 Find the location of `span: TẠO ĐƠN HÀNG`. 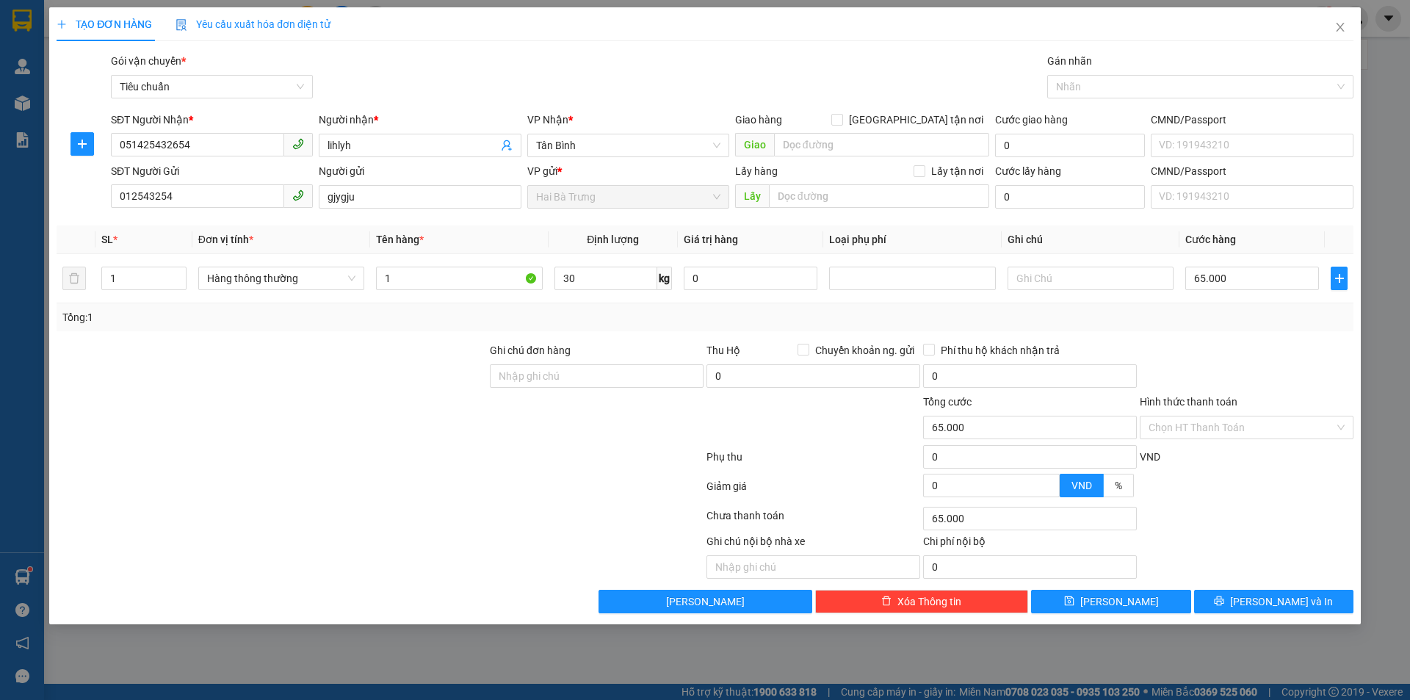

span: TẠO ĐƠN HÀNG is located at coordinates (104, 24).